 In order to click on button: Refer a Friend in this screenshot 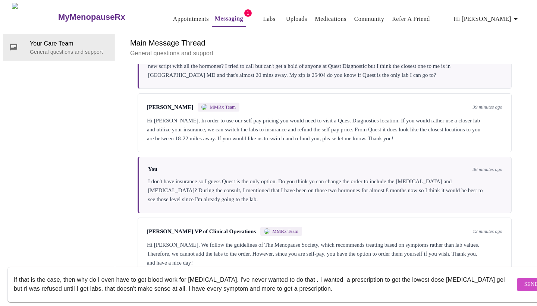, I will do `click(411, 19)`.